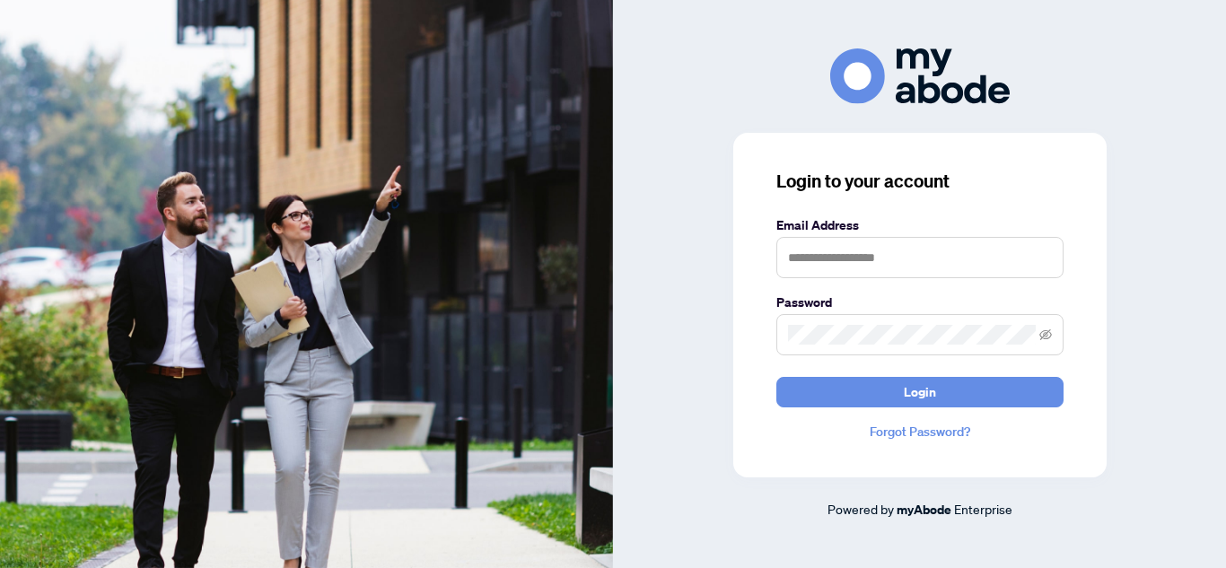 Image resolution: width=1226 pixels, height=568 pixels. What do you see at coordinates (920, 181) in the screenshot?
I see `h3: Login to your account` at bounding box center [920, 181].